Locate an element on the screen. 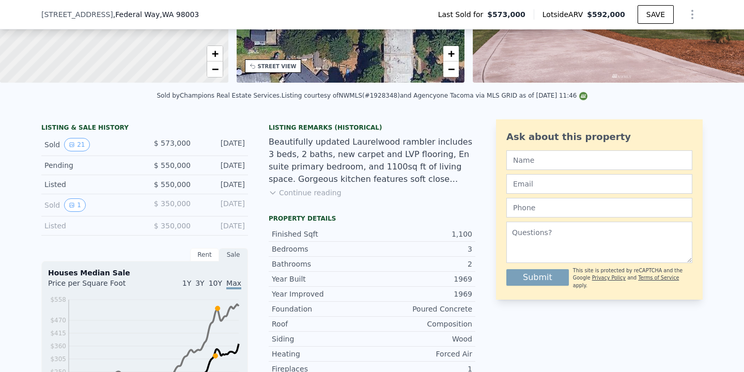 The width and height of the screenshot is (744, 372). button: Submit is located at coordinates (537, 277).